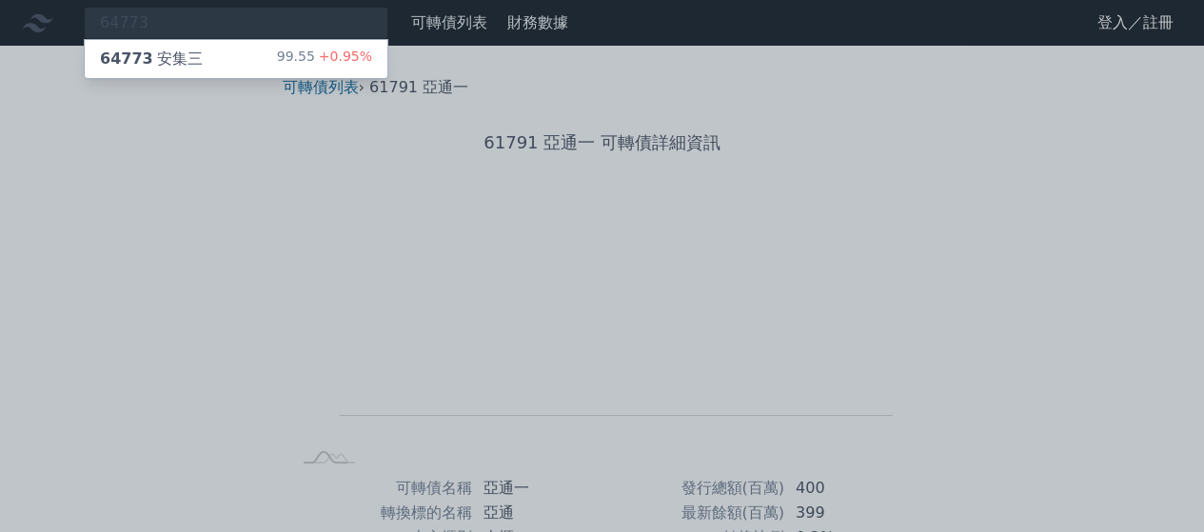 The width and height of the screenshot is (1204, 532). What do you see at coordinates (344, 56) in the screenshot?
I see `span: +0.95%` at bounding box center [344, 56].